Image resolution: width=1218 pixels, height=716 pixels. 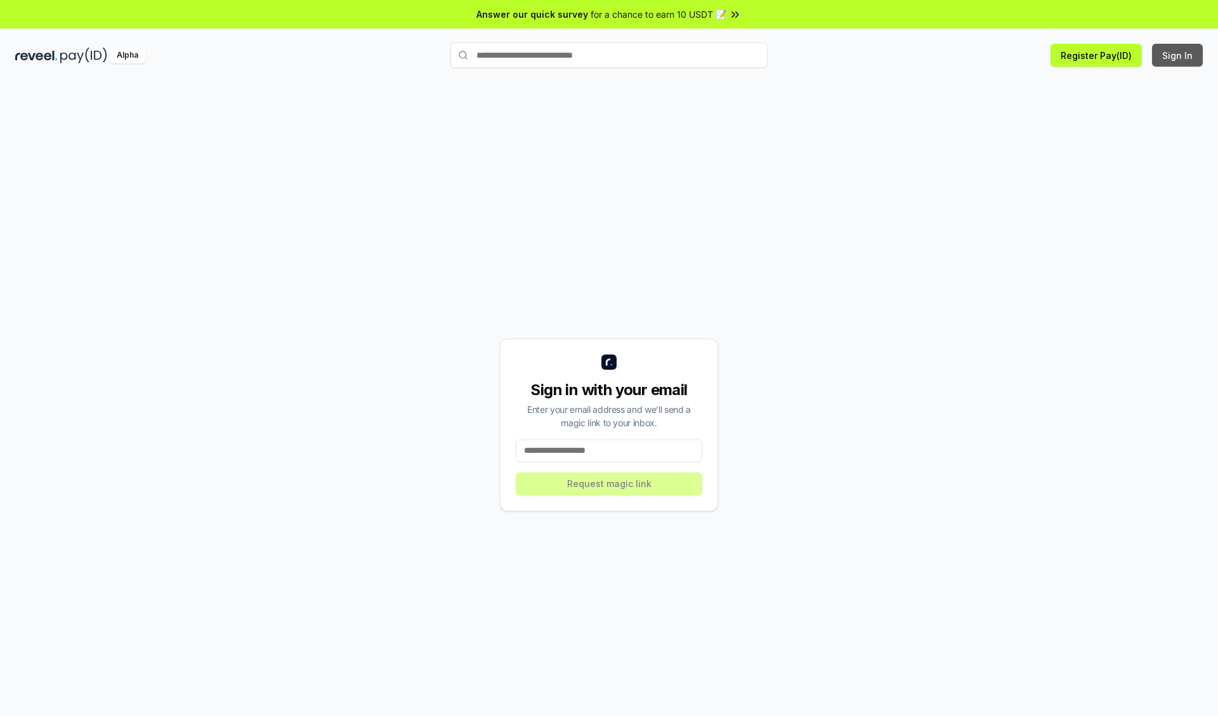 What do you see at coordinates (1178, 55) in the screenshot?
I see `button: Sign In` at bounding box center [1178, 55].